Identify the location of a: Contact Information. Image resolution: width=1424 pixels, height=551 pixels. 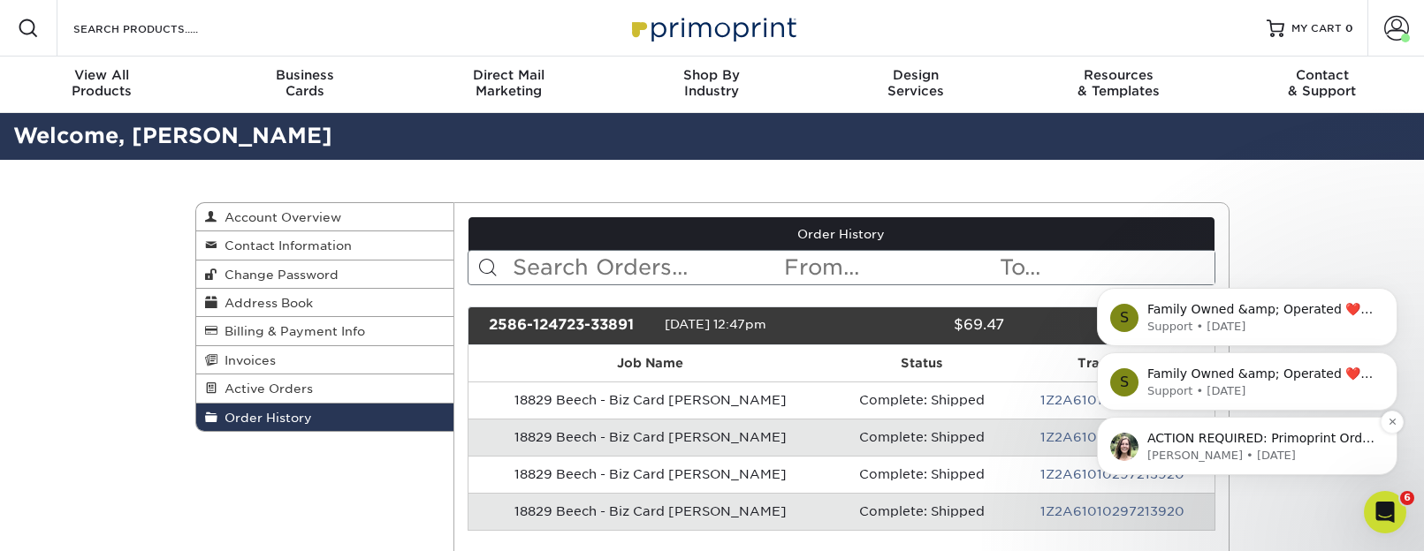
(325, 246).